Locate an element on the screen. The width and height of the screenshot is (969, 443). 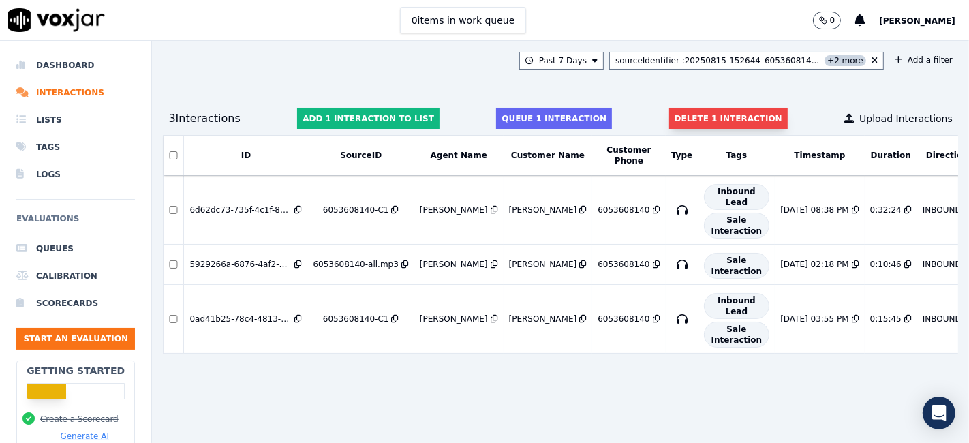
button: Add a filter is located at coordinates (923, 60).